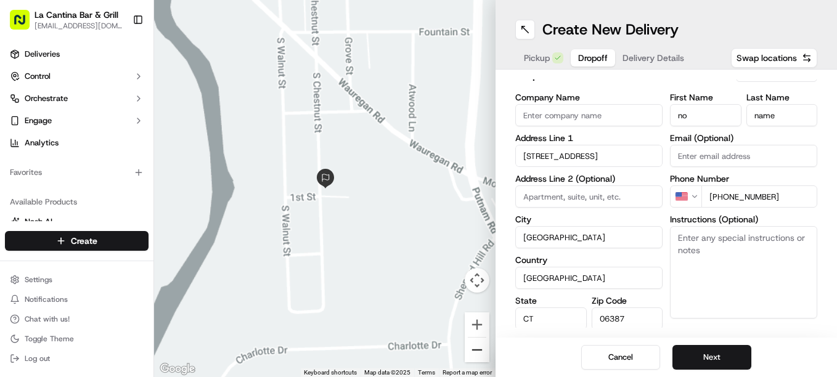 The image size is (837, 377). I want to click on span: Map data ©2025, so click(387, 372).